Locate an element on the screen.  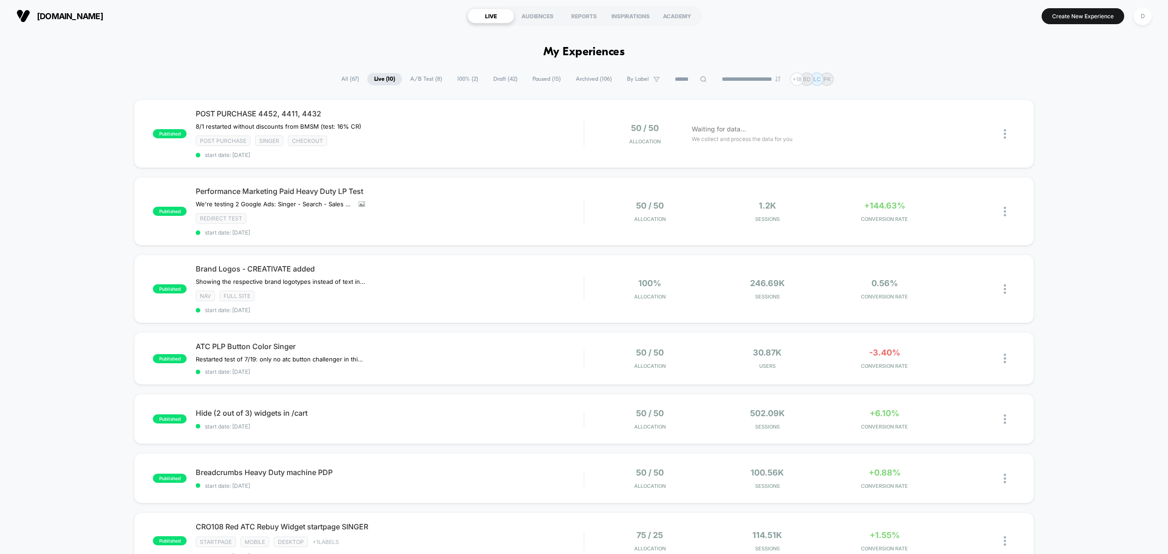
p: LC is located at coordinates (817, 79).